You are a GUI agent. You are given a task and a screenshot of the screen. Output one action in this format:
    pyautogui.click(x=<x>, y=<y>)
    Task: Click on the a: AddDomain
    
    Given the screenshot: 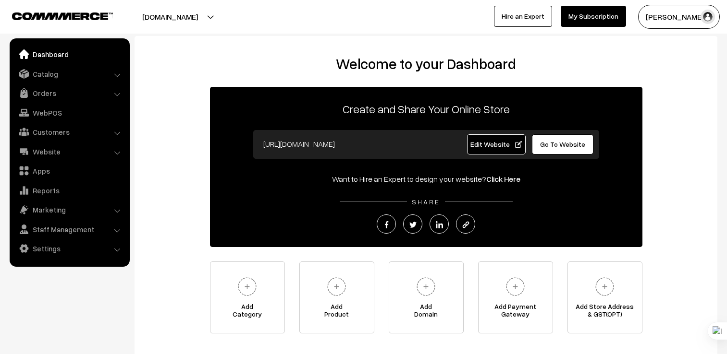 What is the action you would take?
    pyautogui.click(x=426, y=298)
    